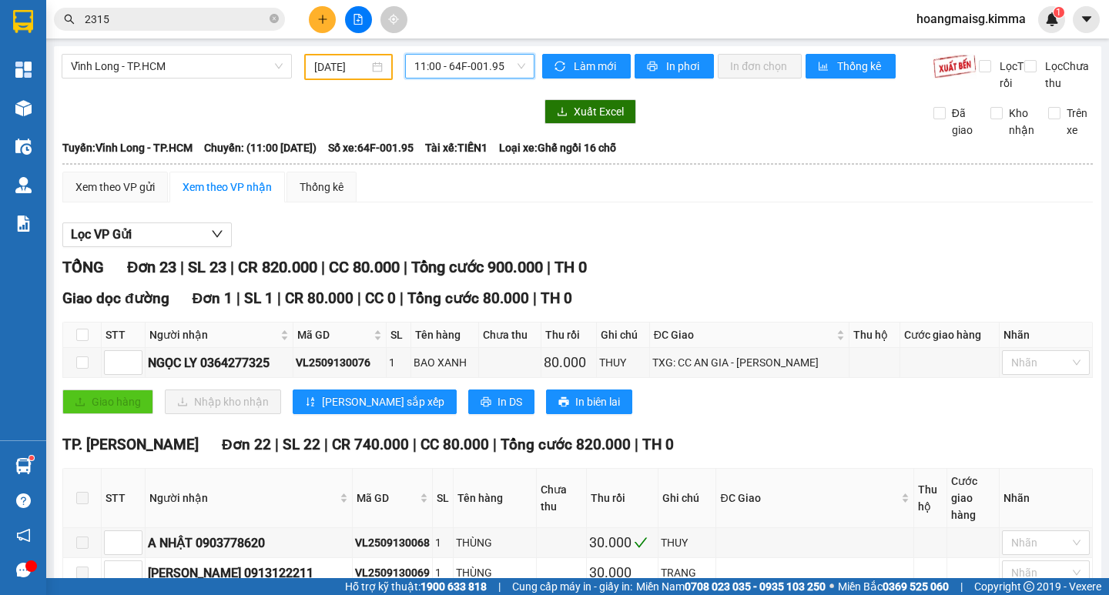  I want to click on div: THUY, so click(623, 363).